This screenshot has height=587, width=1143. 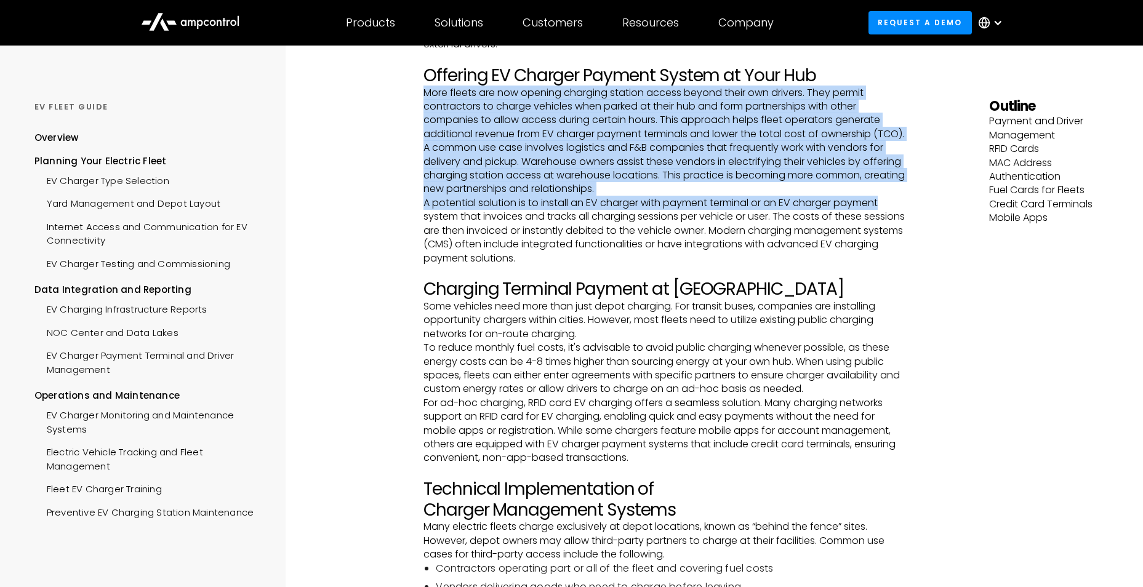 What do you see at coordinates (102, 179) in the screenshot?
I see `div: EV Charger Type Selection` at bounding box center [102, 179].